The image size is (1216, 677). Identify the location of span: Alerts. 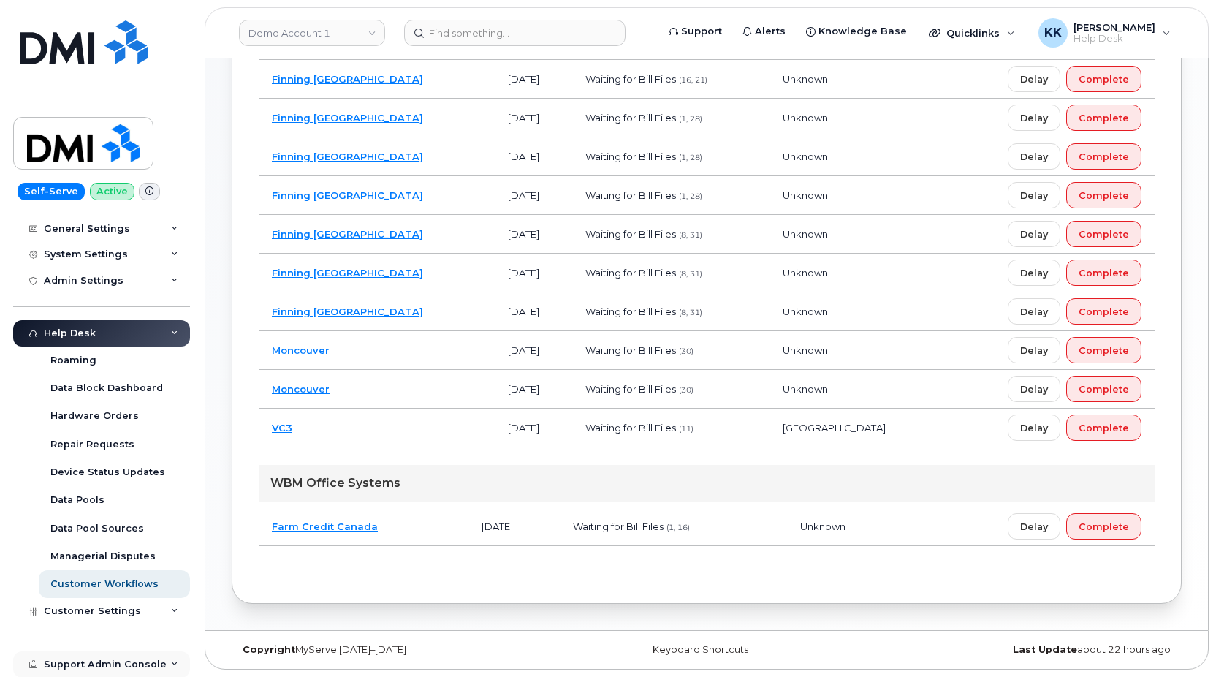
(770, 31).